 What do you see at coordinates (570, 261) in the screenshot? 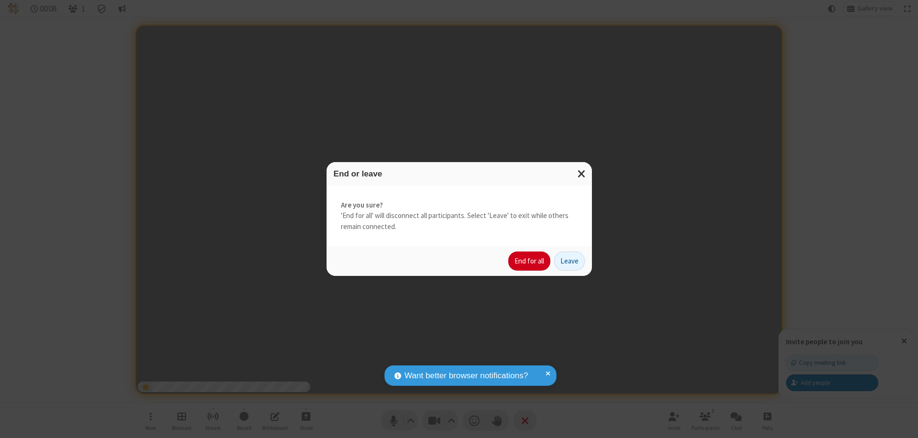
I see `button: Leave` at bounding box center [570, 261].